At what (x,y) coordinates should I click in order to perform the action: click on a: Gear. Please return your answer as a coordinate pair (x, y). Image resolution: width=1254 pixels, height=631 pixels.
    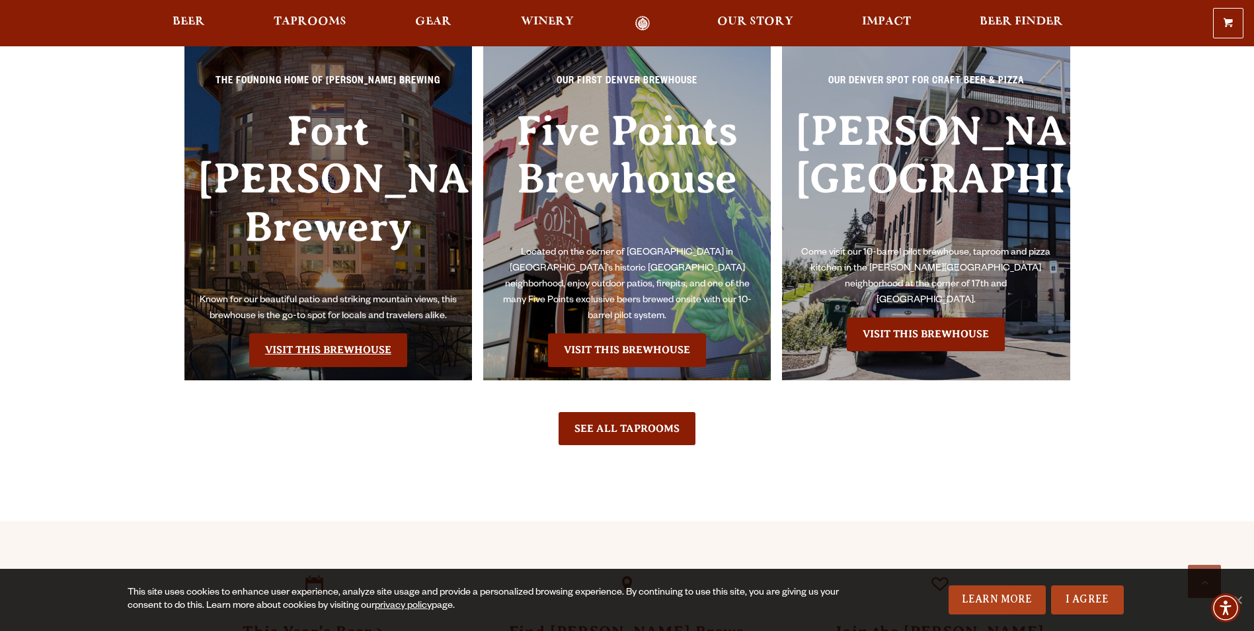
    Looking at the image, I should click on (433, 23).